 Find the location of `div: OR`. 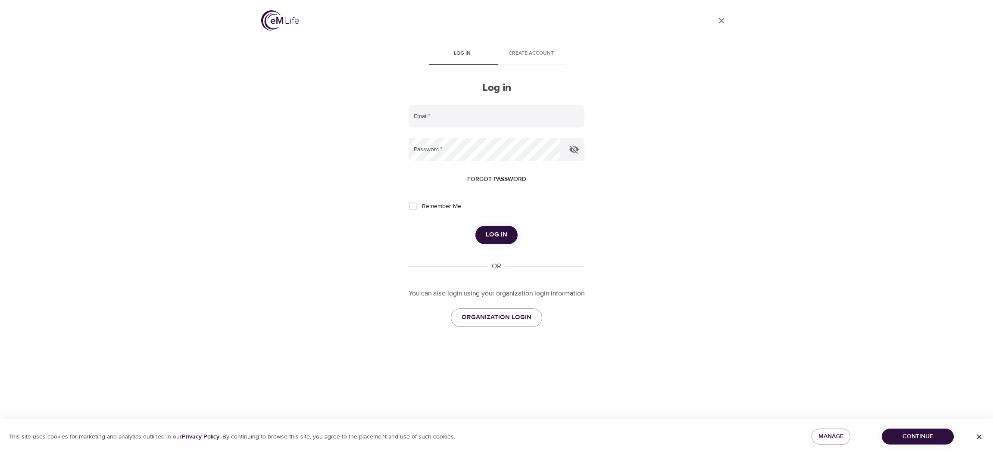

div: OR is located at coordinates (497, 266).